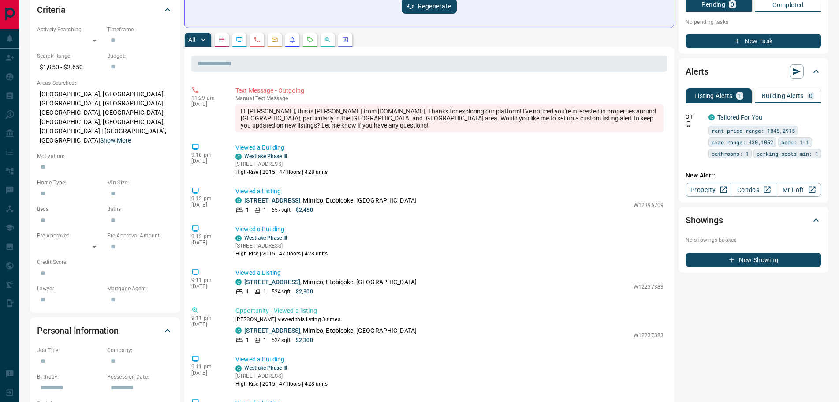  What do you see at coordinates (105, 262) in the screenshot?
I see `p: Credit Score:` at bounding box center [105, 262].